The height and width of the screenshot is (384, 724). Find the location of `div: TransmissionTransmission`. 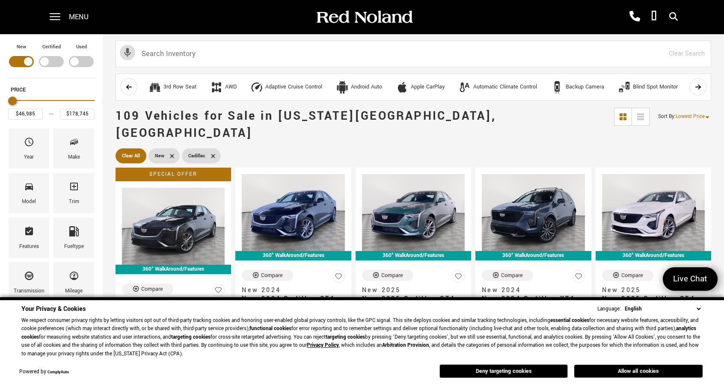

div: TransmissionTransmission is located at coordinates (29, 282).